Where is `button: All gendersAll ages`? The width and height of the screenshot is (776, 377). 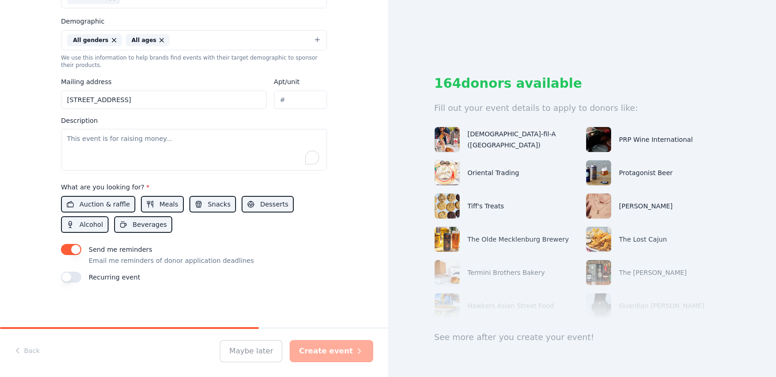 button: All gendersAll ages is located at coordinates (194, 40).